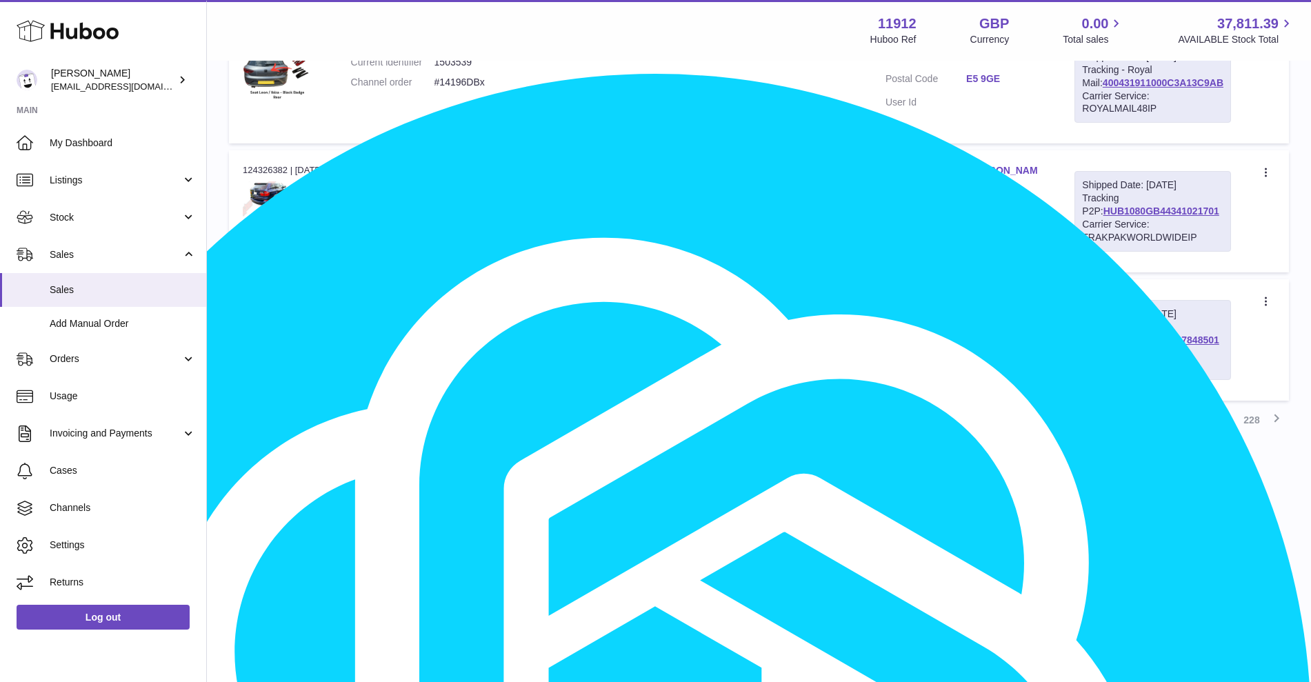  Describe the element at coordinates (115, 180) in the screenshot. I see `span: Listings` at that location.